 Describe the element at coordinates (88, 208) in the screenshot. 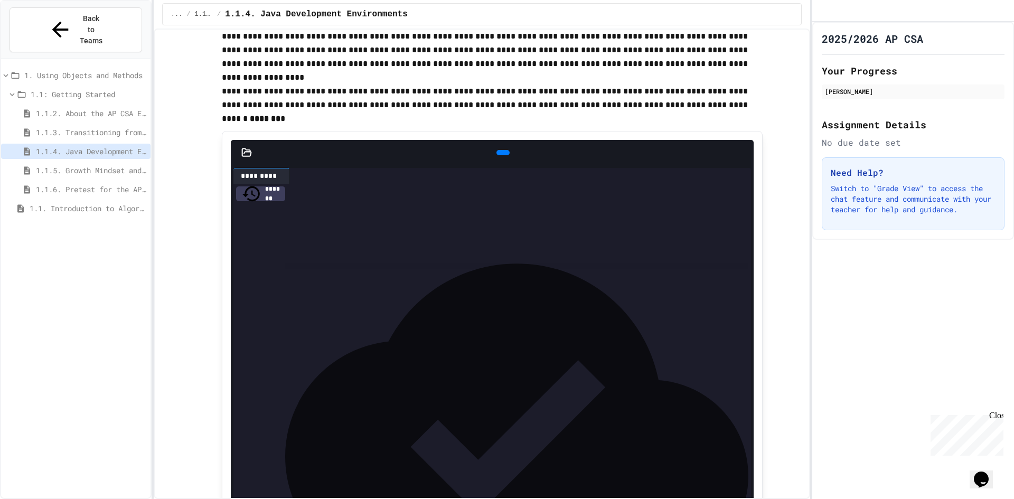

I see `span: 1.1. Introduction to Algorithms, Programming, and Compilers` at that location.